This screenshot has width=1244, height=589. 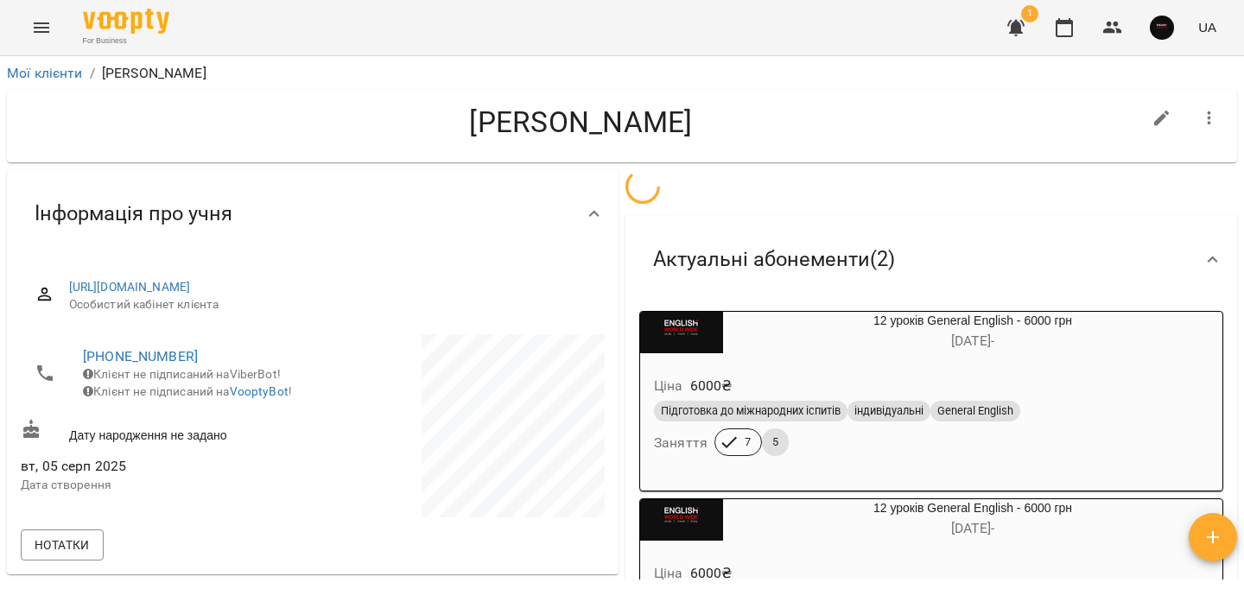 What do you see at coordinates (1207, 27) in the screenshot?
I see `span: UA` at bounding box center [1207, 27].